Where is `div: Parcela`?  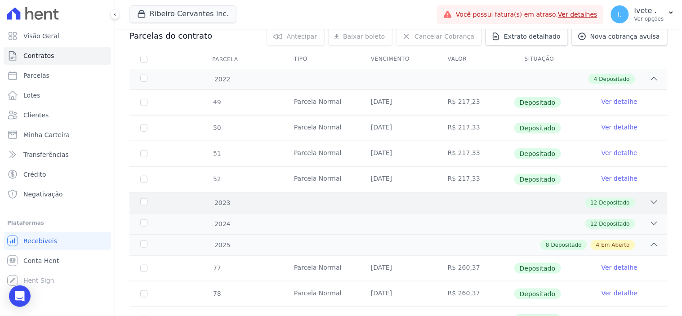
div: Parcela is located at coordinates (225, 59).